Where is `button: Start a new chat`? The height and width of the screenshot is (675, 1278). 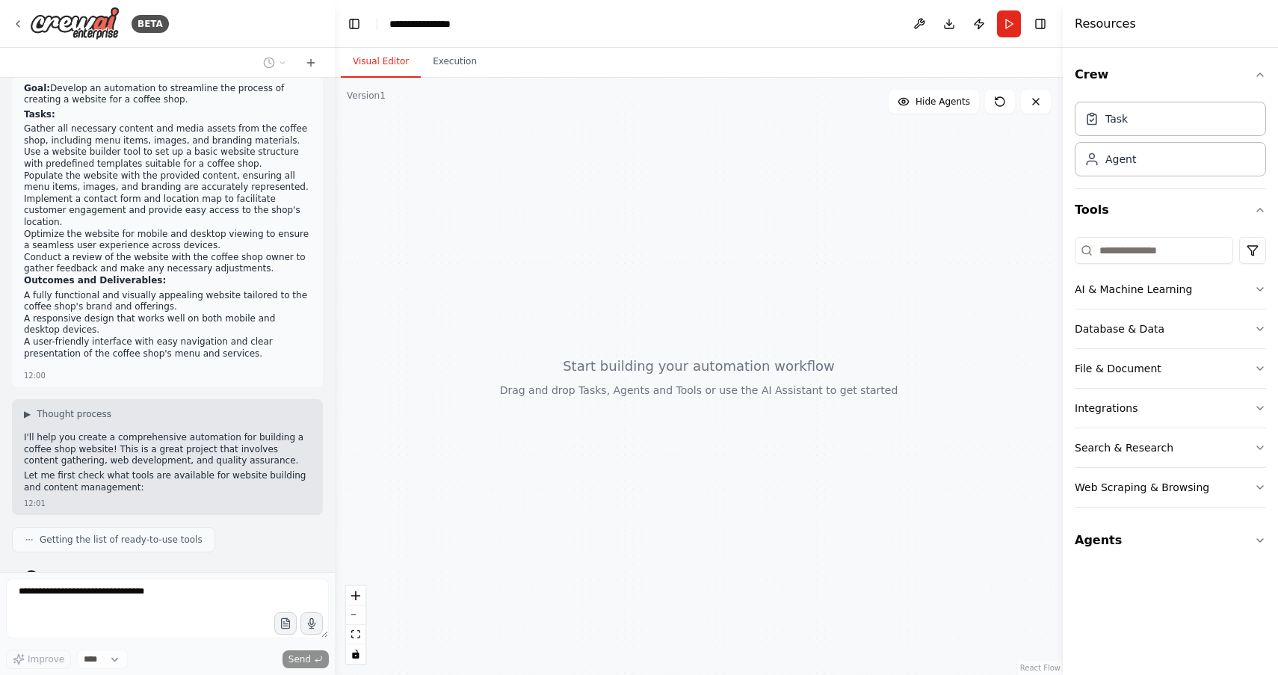 button: Start a new chat is located at coordinates (311, 63).